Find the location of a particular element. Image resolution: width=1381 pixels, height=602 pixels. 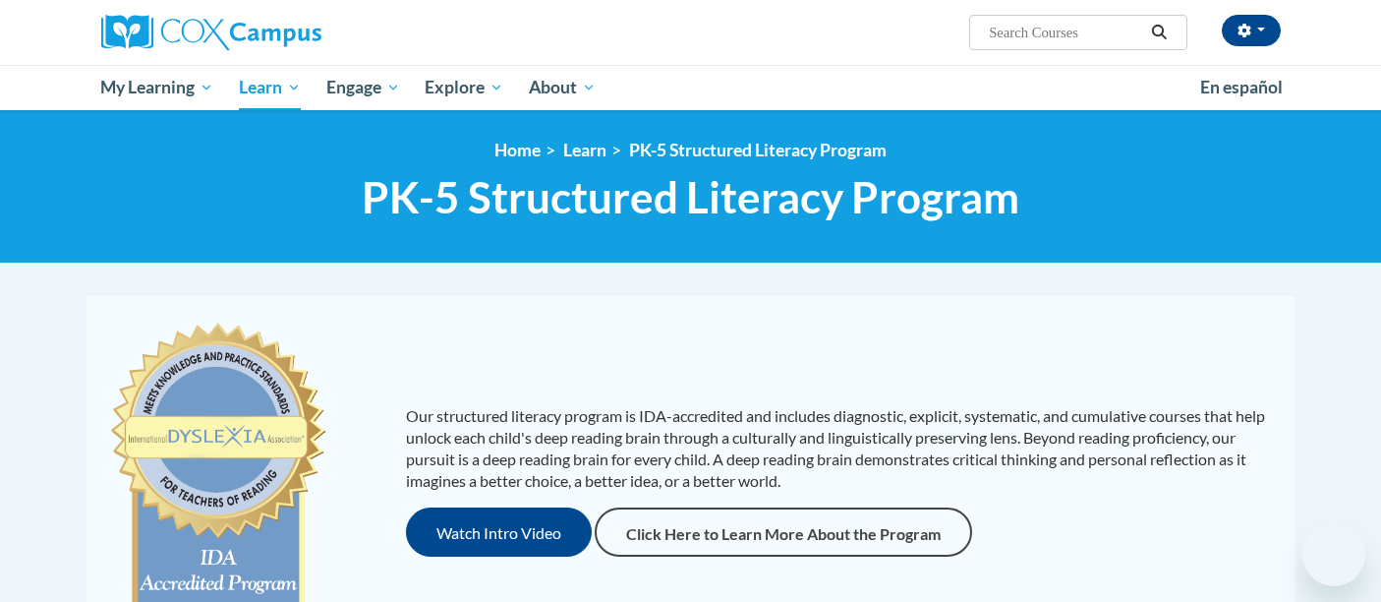

a: En español is located at coordinates (1242, 87).